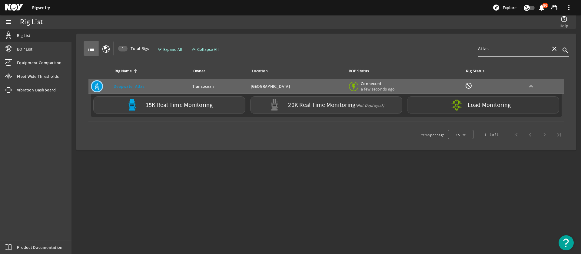 Image resolution: width=581 pixels, height=254 pixels. What do you see at coordinates (542, 8) in the screenshot?
I see `mat-icon: notifications` at bounding box center [542, 8].